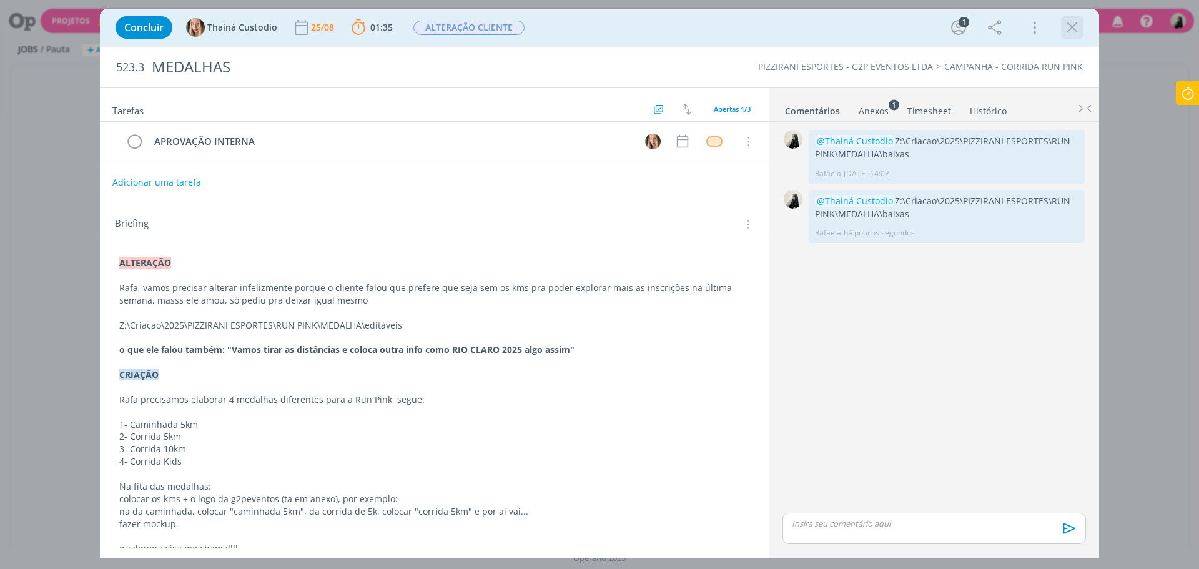  What do you see at coordinates (435, 325) in the screenshot?
I see `p: Z:\Criacao\2025\PIZZIRANI ESPORTES\RUN PINK\MEDALHA\editáveis` at bounding box center [435, 325].